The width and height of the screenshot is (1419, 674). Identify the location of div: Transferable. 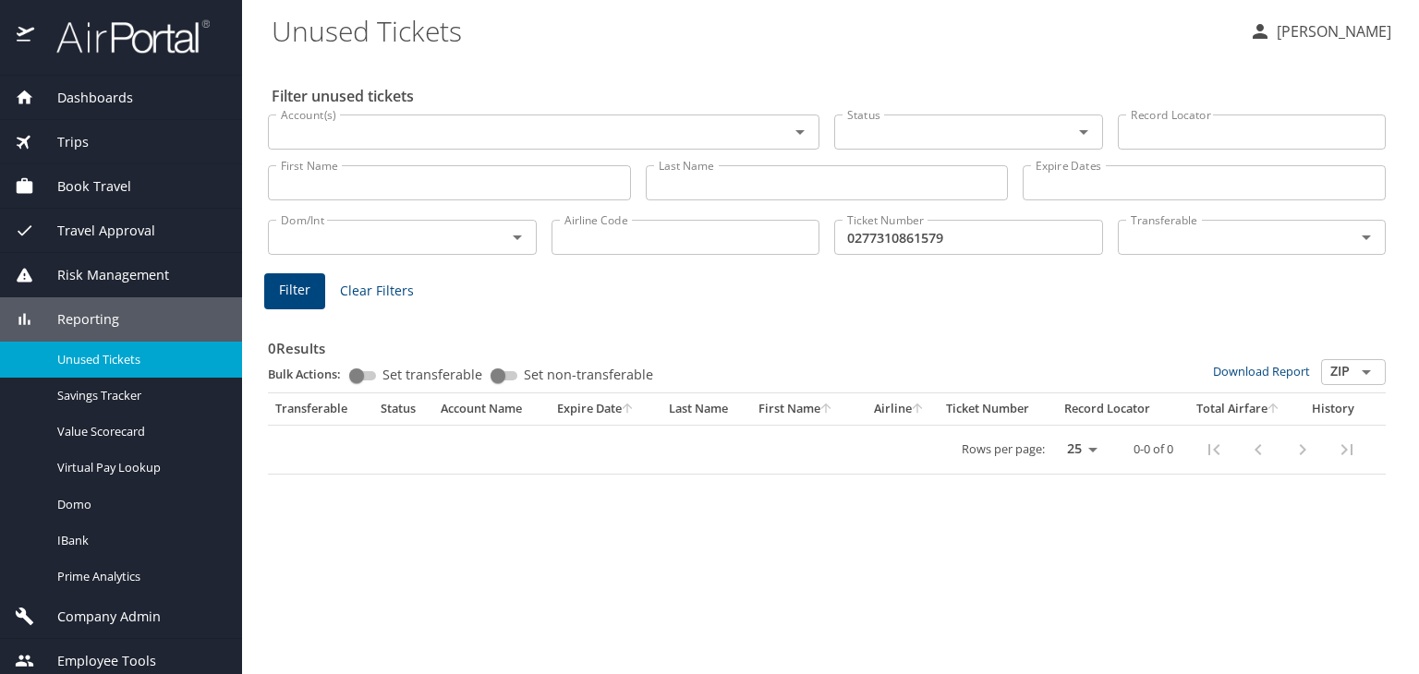
(321, 409).